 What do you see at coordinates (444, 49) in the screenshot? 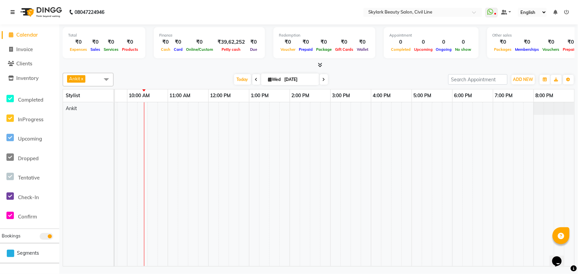
I see `span: Ongoing` at bounding box center [444, 49].